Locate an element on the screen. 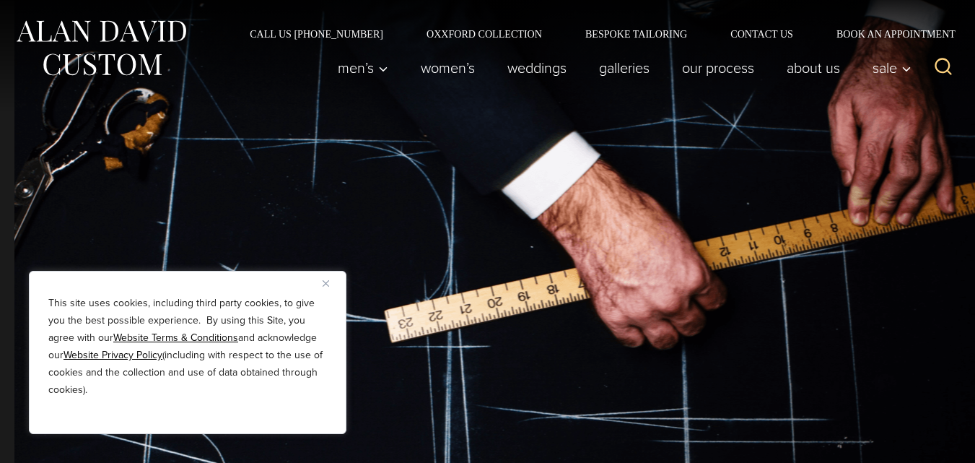 Image resolution: width=975 pixels, height=463 pixels. a: Bespoke Tailoring is located at coordinates (636, 34).